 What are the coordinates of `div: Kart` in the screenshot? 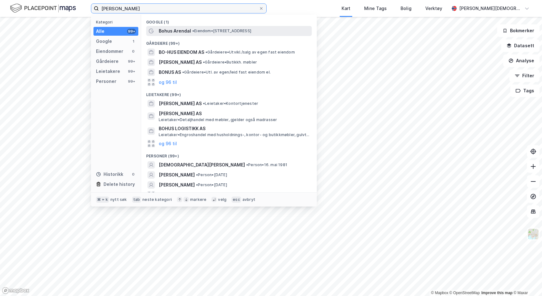 It's located at (346, 8).